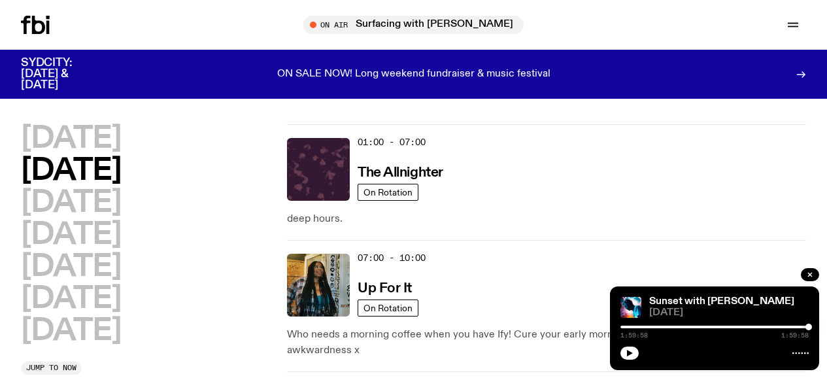  I want to click on a: Ify - a Brown Skin girl with black braided twists, looking up to the side with her tongue stickin..., so click(318, 285).